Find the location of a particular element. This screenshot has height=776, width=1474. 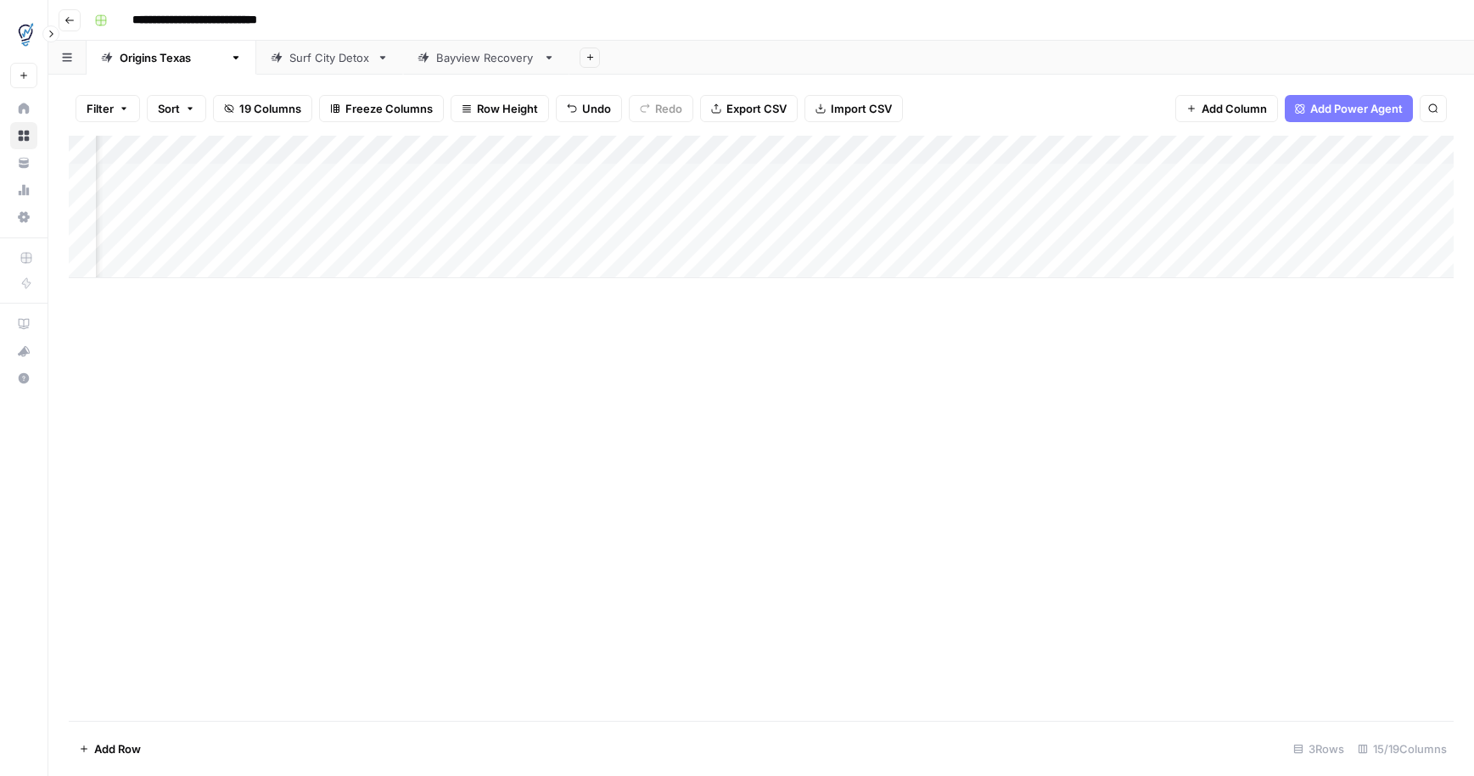

a: Settings is located at coordinates (24, 217).